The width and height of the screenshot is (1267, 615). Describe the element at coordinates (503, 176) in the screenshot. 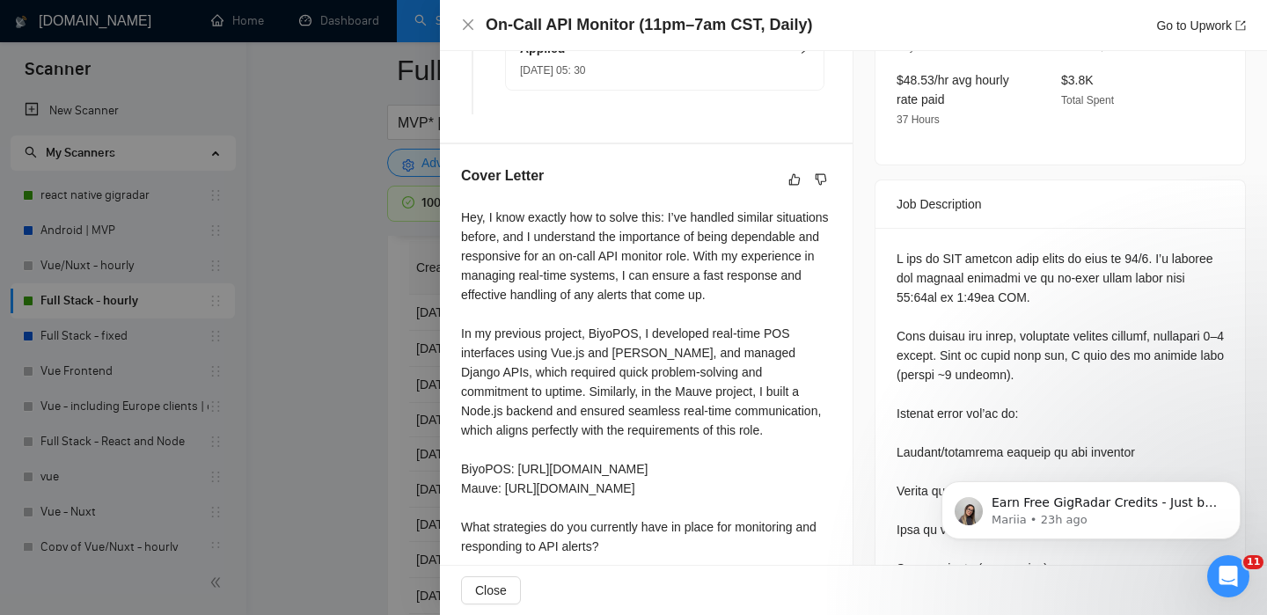

I see `h5: Cover Letter` at that location.